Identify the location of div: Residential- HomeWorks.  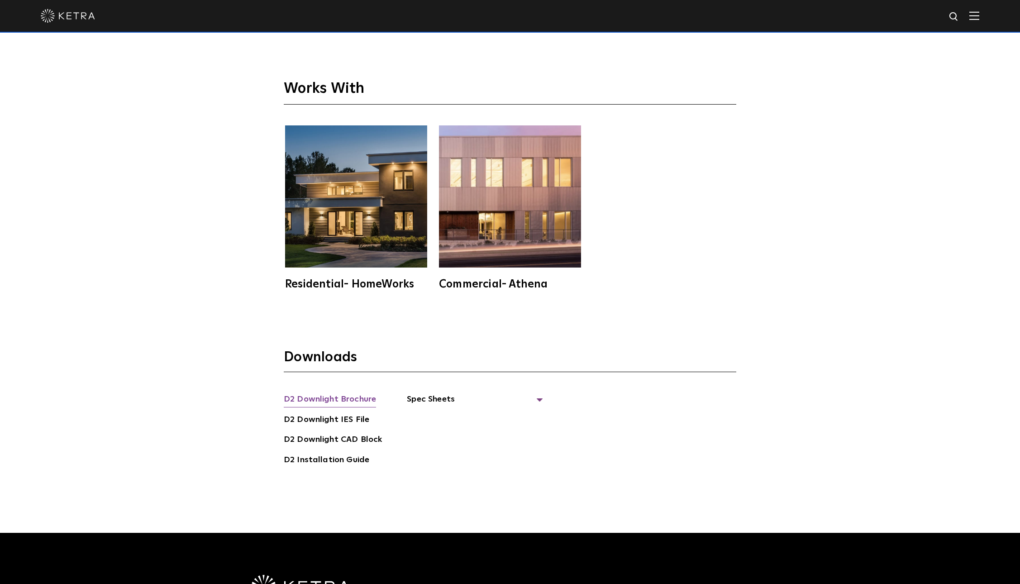
(356, 284).